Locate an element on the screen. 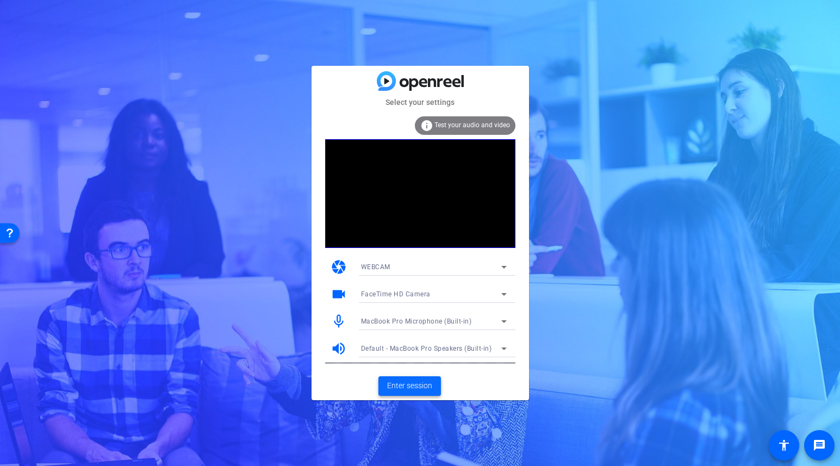  span: Enter session is located at coordinates (409, 386).